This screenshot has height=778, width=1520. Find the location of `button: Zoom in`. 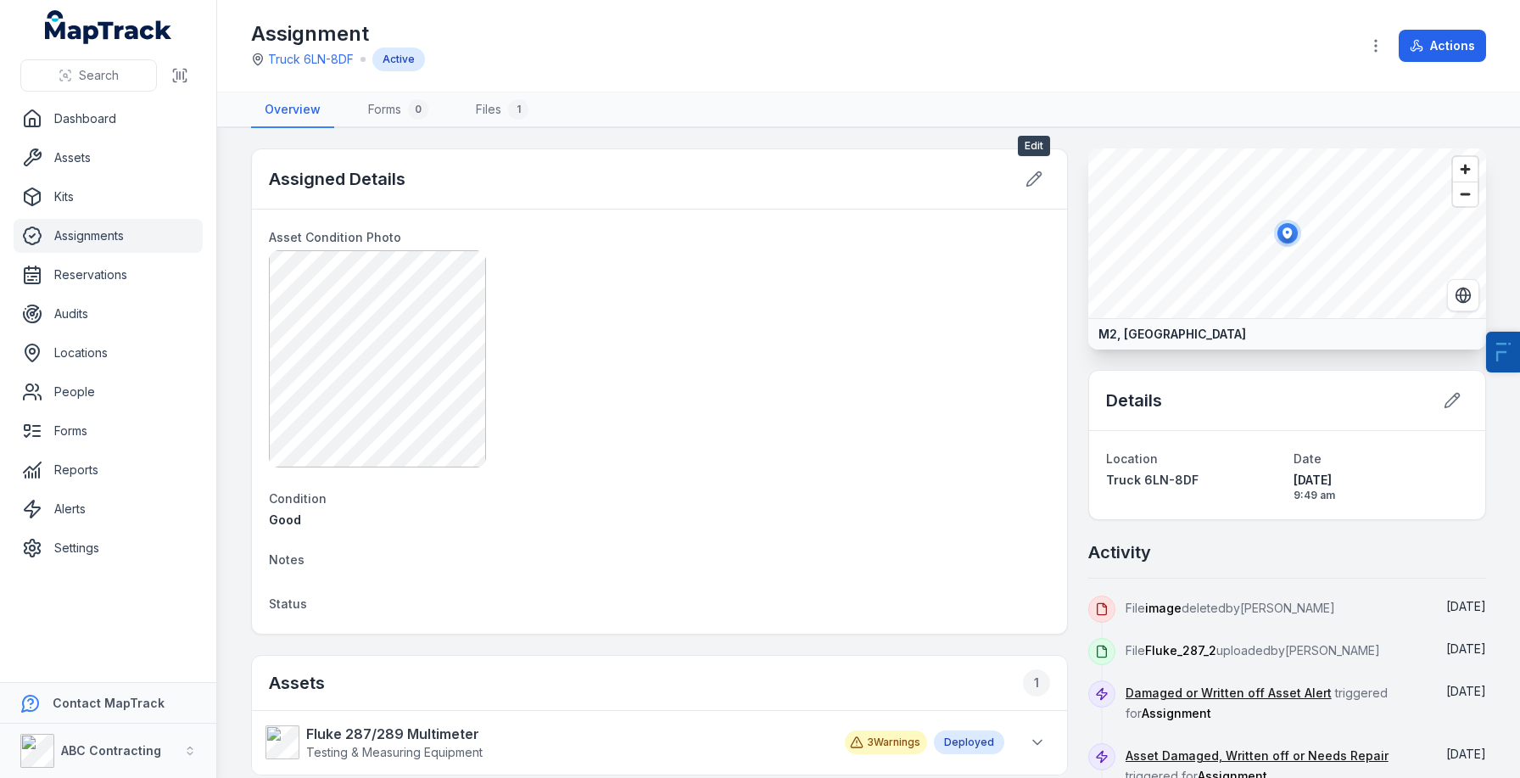

button: Zoom in is located at coordinates (1465, 169).